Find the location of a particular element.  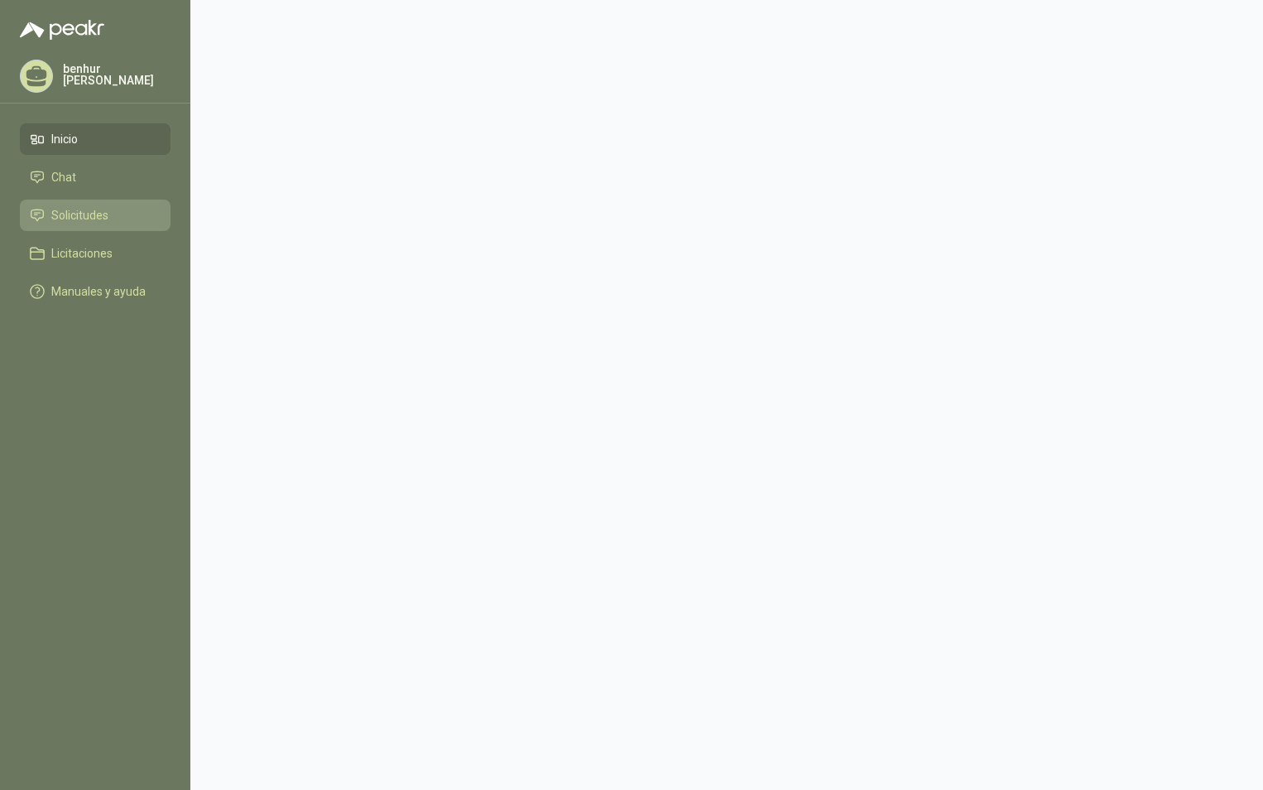

a: Solicitudes is located at coordinates (95, 215).